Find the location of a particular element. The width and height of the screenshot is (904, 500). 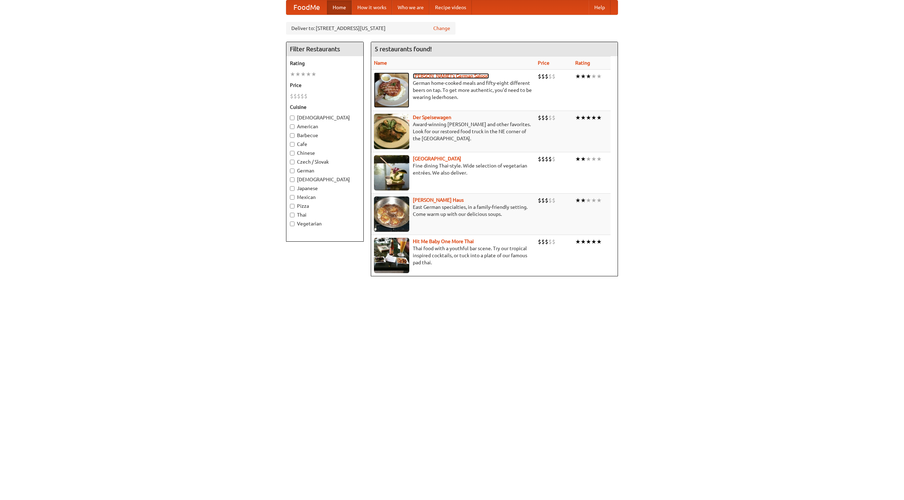

input: Cafe is located at coordinates (292, 144).